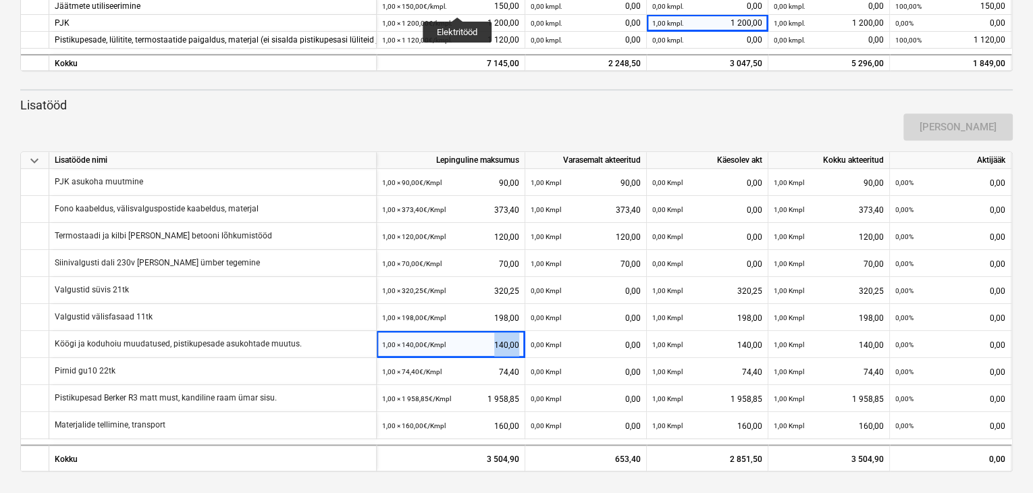 This screenshot has height=493, width=1033. Describe the element at coordinates (213, 23) in the screenshot. I see `div: PJK` at that location.